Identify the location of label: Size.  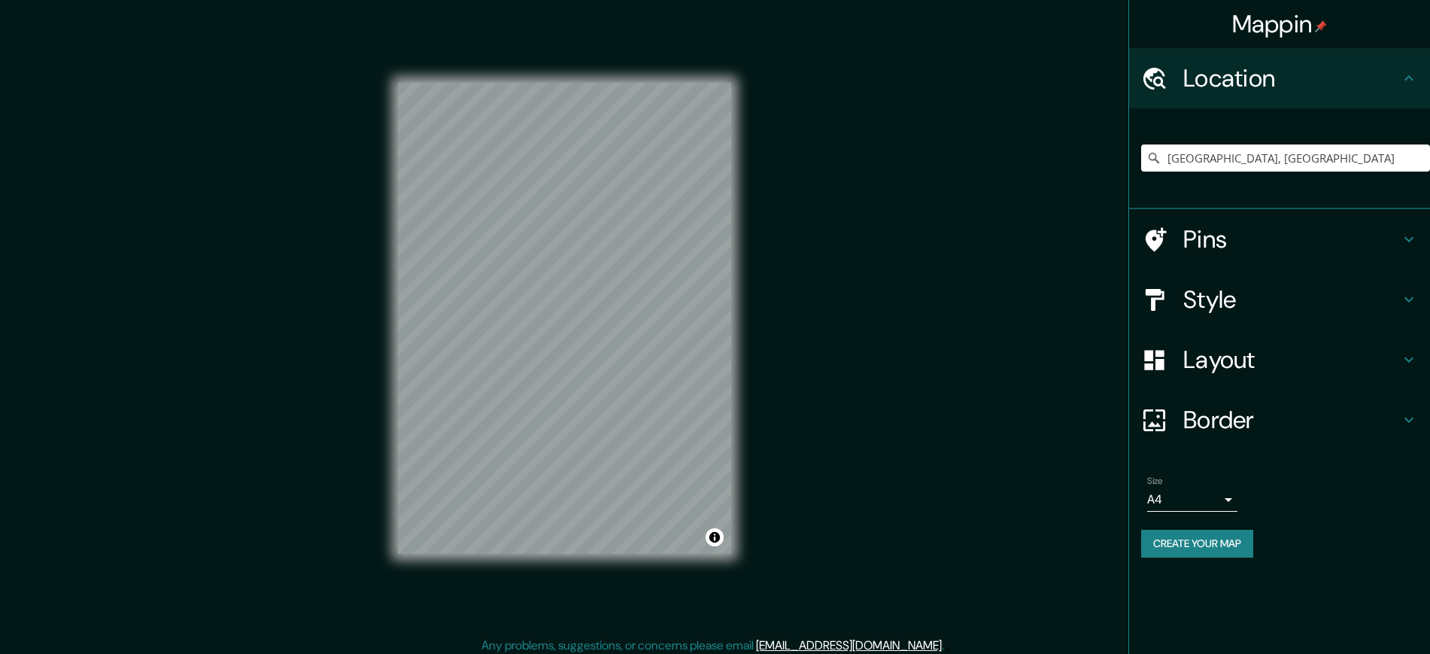
(1155, 481).